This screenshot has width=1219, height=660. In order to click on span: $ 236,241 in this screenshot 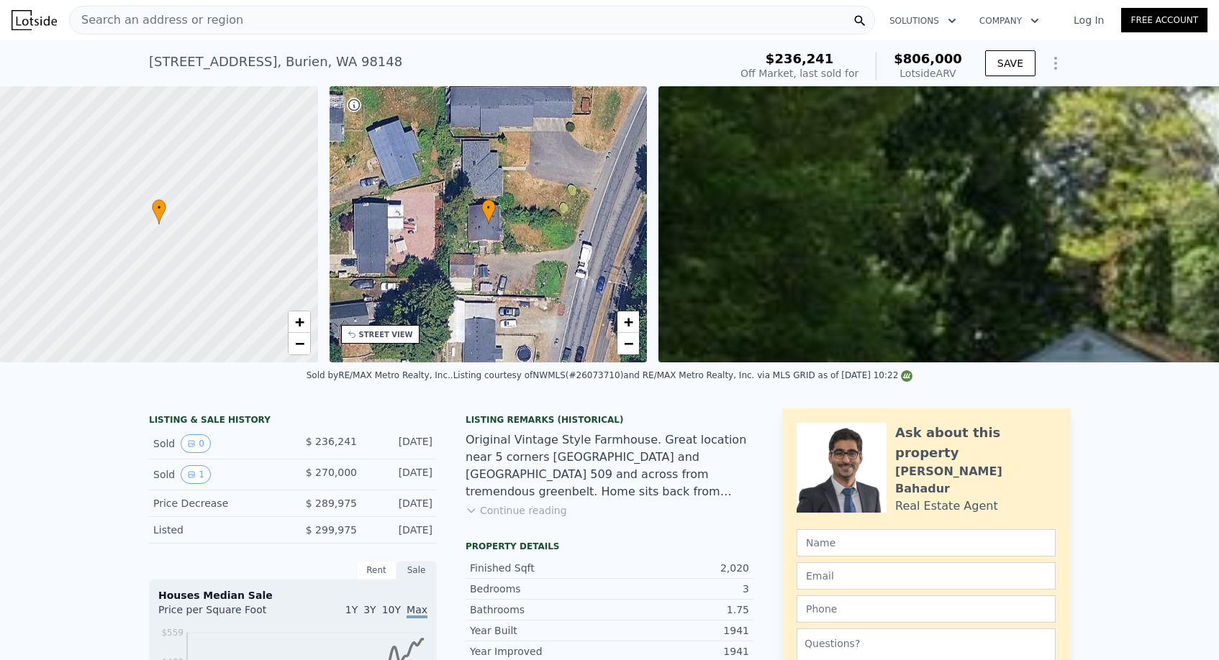, I will do `click(331, 442)`.